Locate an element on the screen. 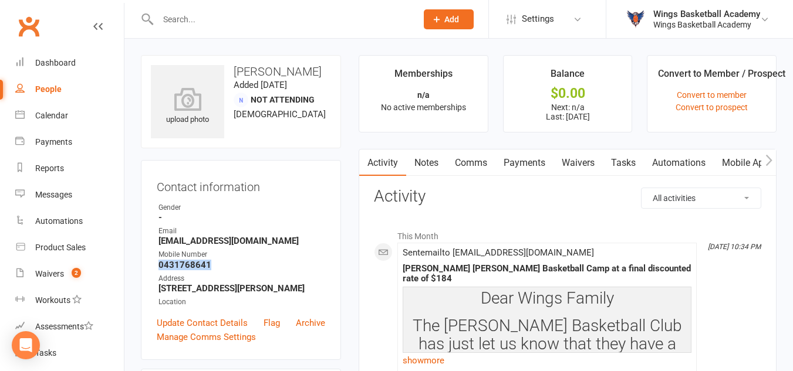  span: 2 is located at coordinates (76, 273).